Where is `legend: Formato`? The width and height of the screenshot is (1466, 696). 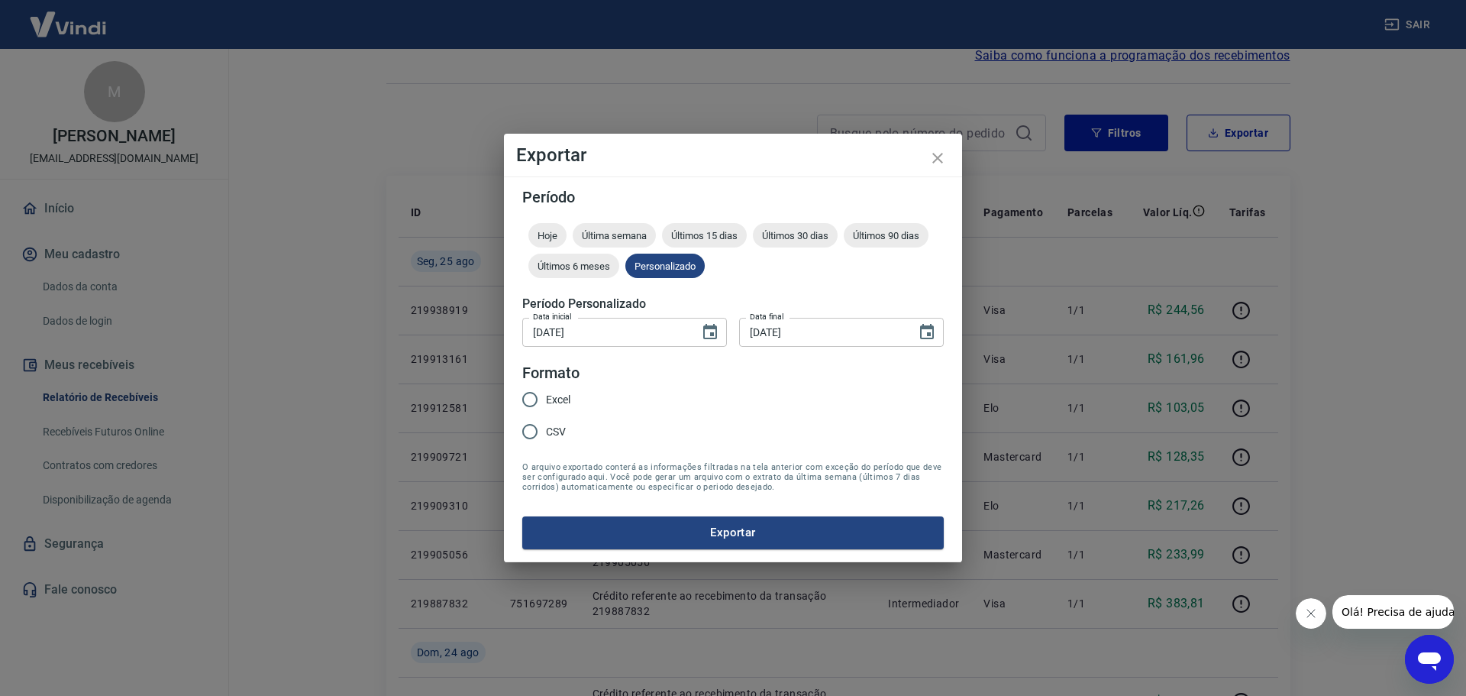 legend: Formato is located at coordinates (551, 373).